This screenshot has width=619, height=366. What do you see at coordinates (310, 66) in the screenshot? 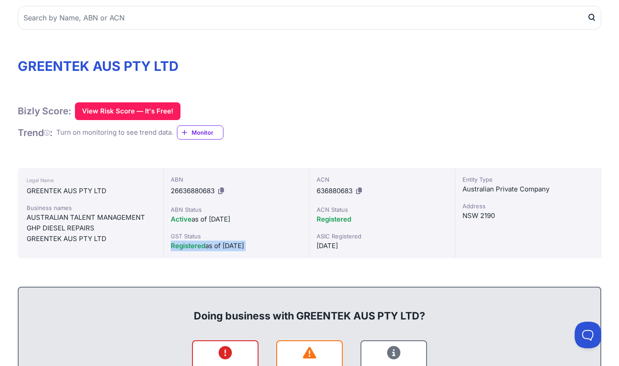
I see `h1: GREENTEK AUS PTY LTD` at bounding box center [310, 66].